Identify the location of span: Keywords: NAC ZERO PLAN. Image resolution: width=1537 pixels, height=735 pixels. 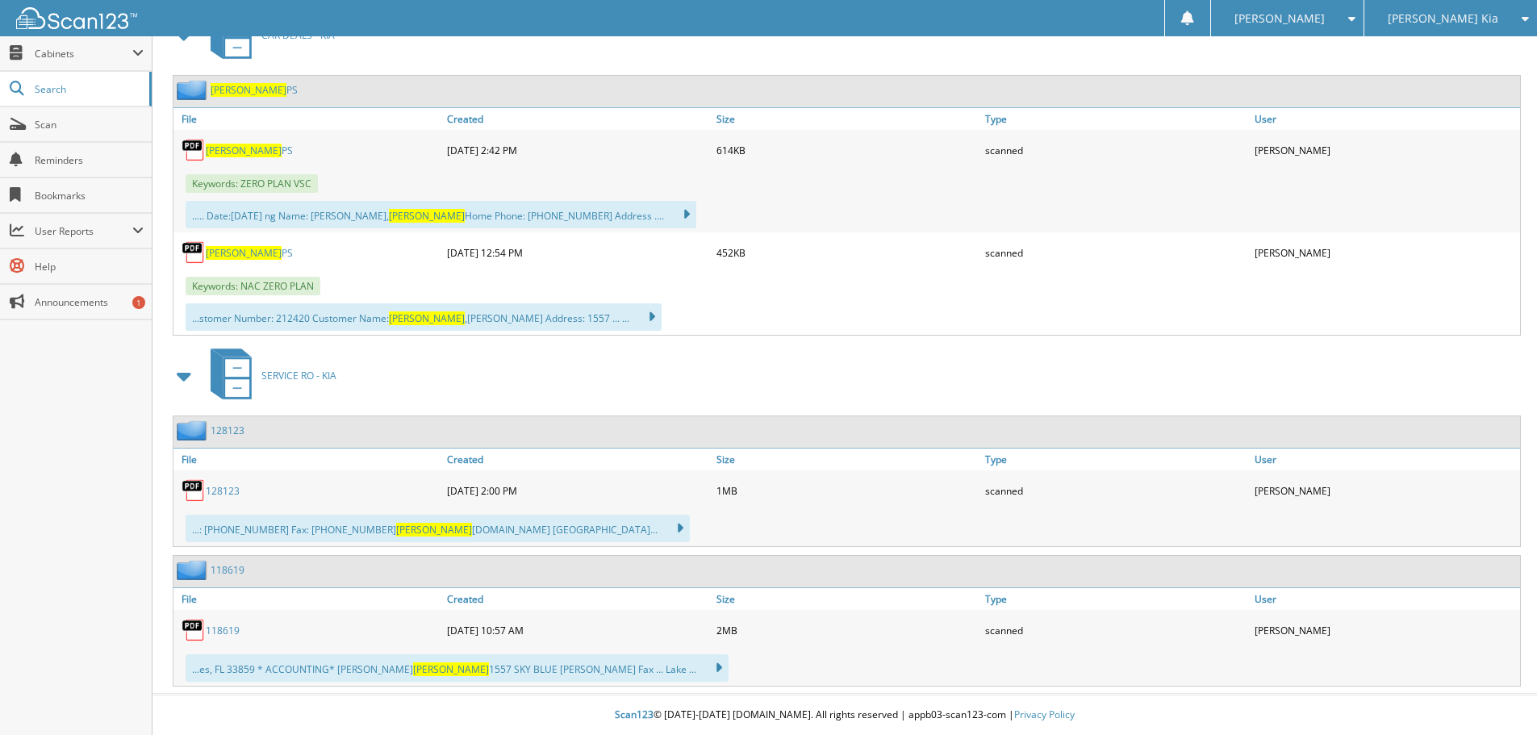
(252, 286).